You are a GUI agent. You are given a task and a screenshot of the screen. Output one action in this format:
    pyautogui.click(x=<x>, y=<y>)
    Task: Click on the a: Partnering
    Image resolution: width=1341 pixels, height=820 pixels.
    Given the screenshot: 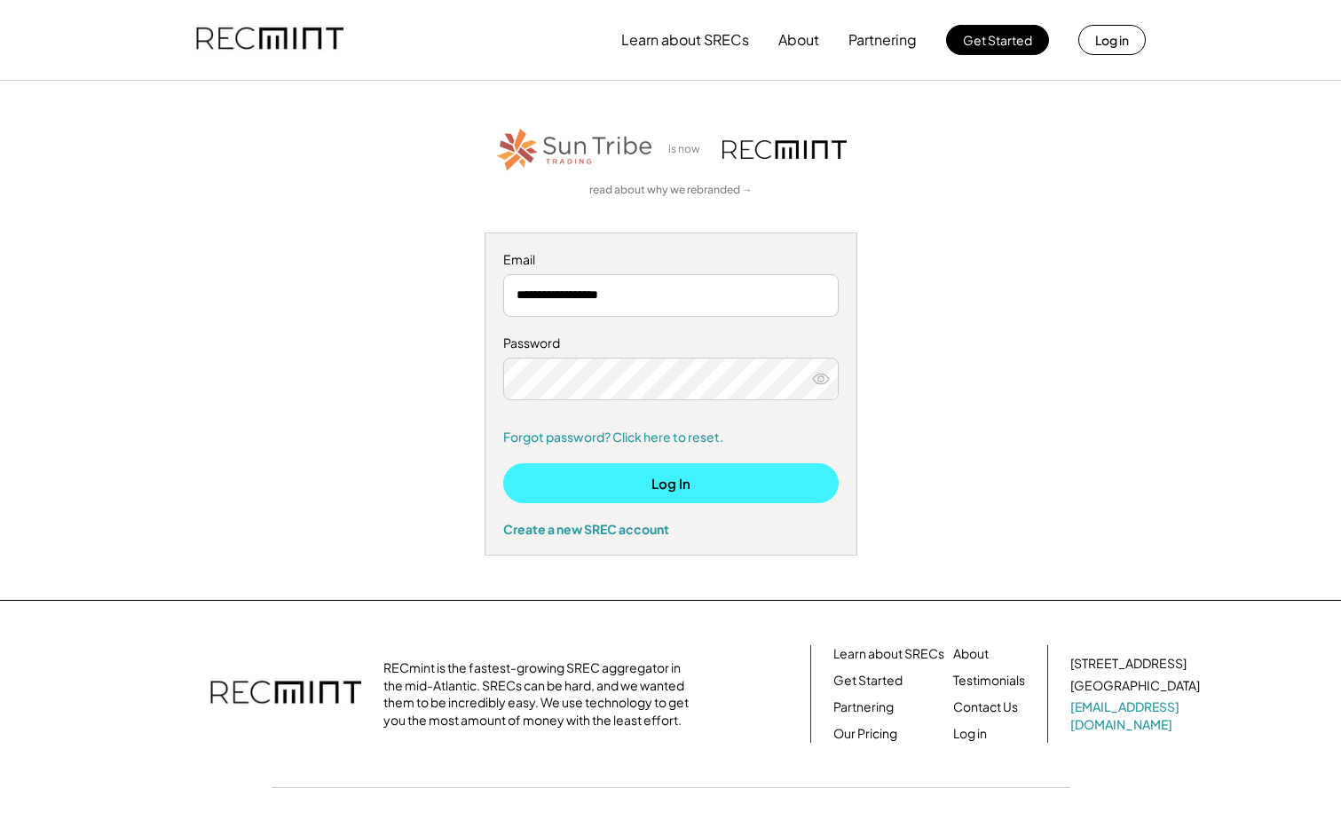 What is the action you would take?
    pyautogui.click(x=864, y=707)
    